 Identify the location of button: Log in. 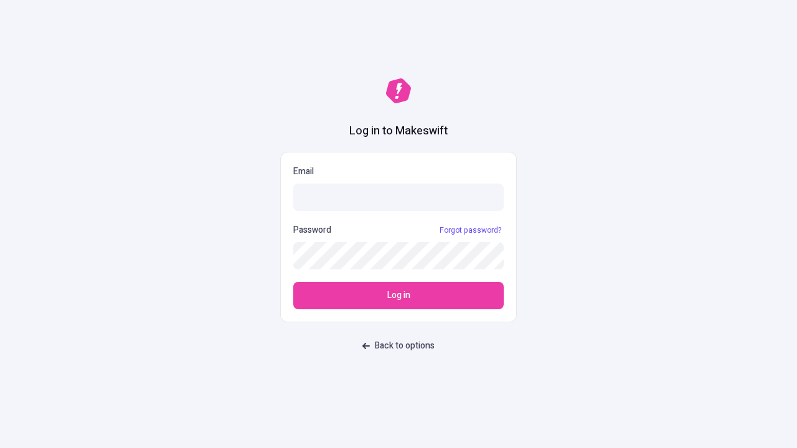
(398, 296).